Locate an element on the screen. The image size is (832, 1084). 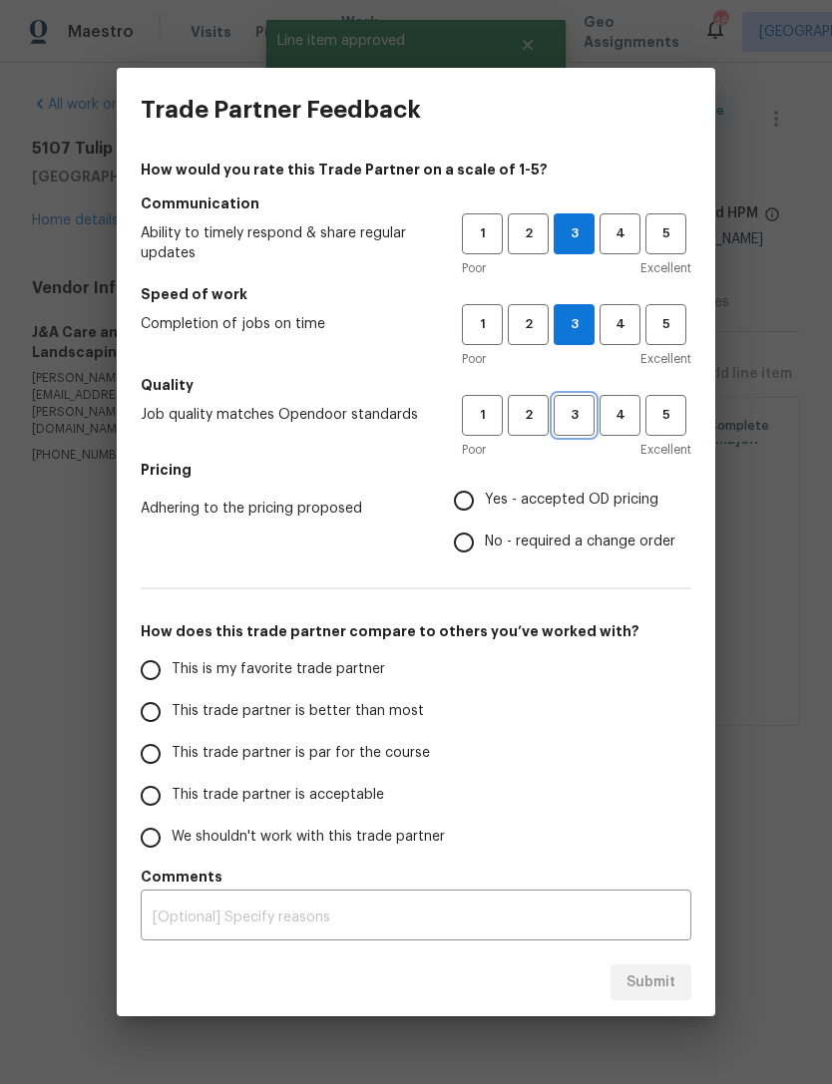
h5: Communication is located at coordinates (416, 203).